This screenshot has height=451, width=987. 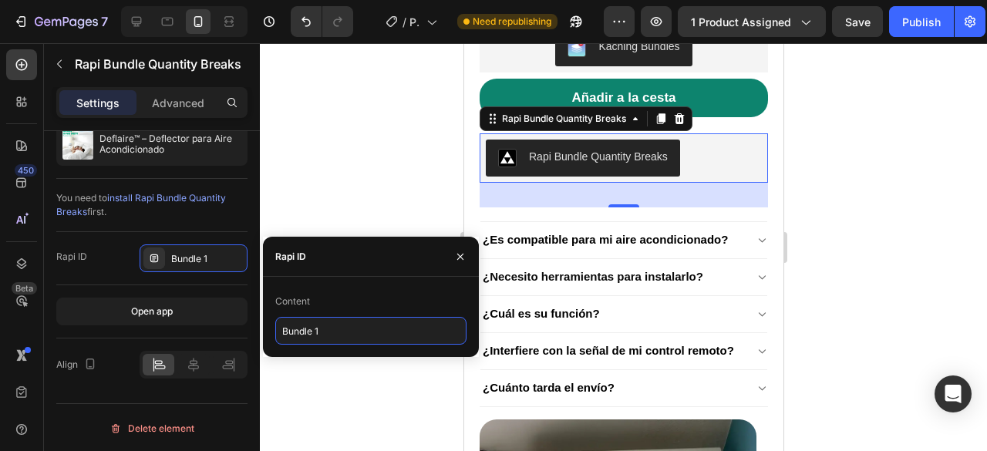 What do you see at coordinates (84, 344) in the screenshot?
I see `span: ¿Cuánto tarda el envío?` at bounding box center [84, 344].